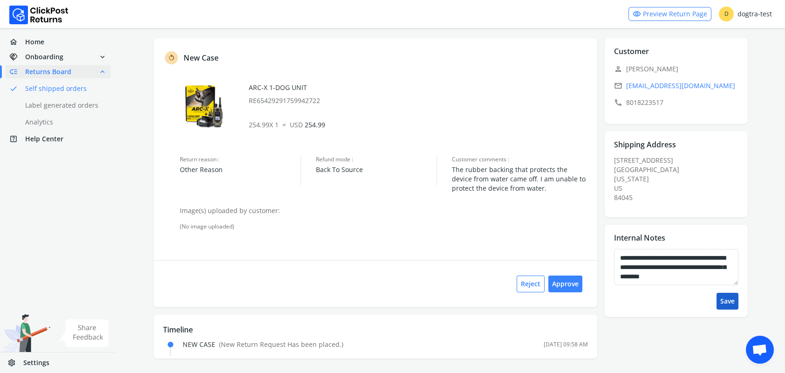  I want to click on p: RE65429291759942722, so click(419, 101).